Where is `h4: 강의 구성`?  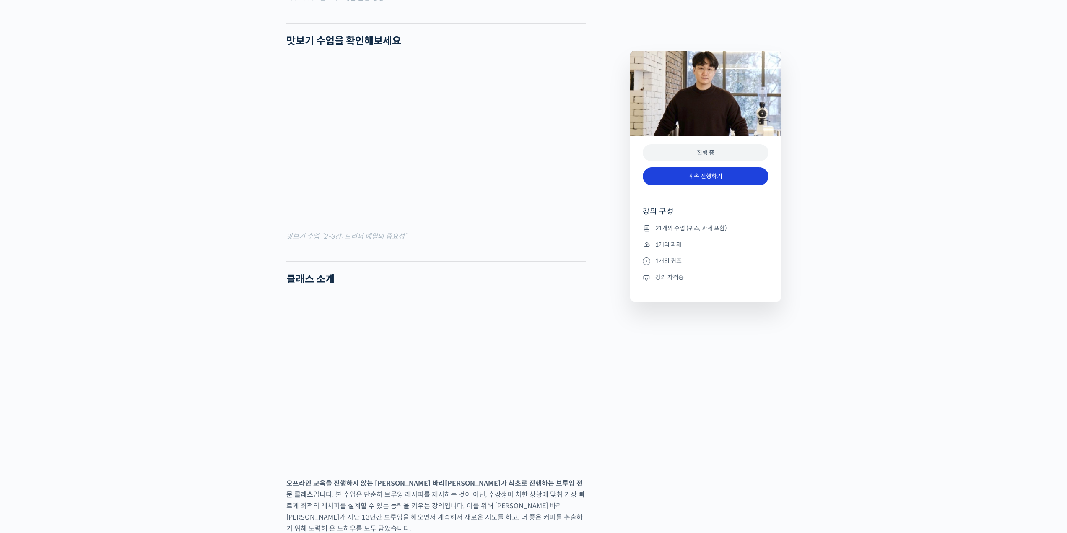
h4: 강의 구성 is located at coordinates (705, 215).